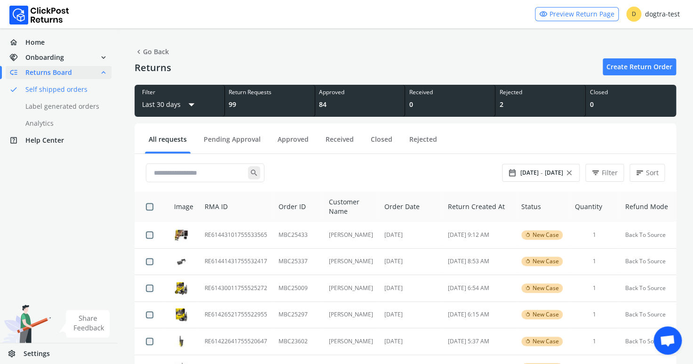 This screenshot has height=364, width=693. Describe the element at coordinates (610, 173) in the screenshot. I see `span: Filter` at that location.